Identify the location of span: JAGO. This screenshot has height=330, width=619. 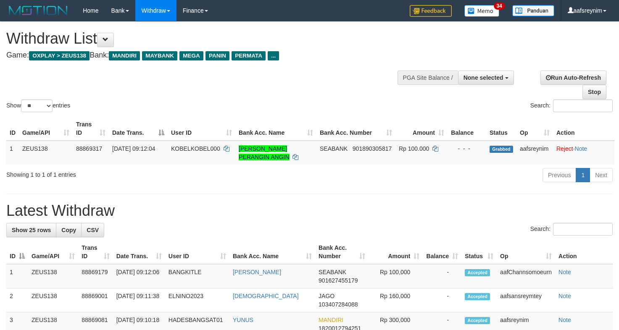
(326, 296).